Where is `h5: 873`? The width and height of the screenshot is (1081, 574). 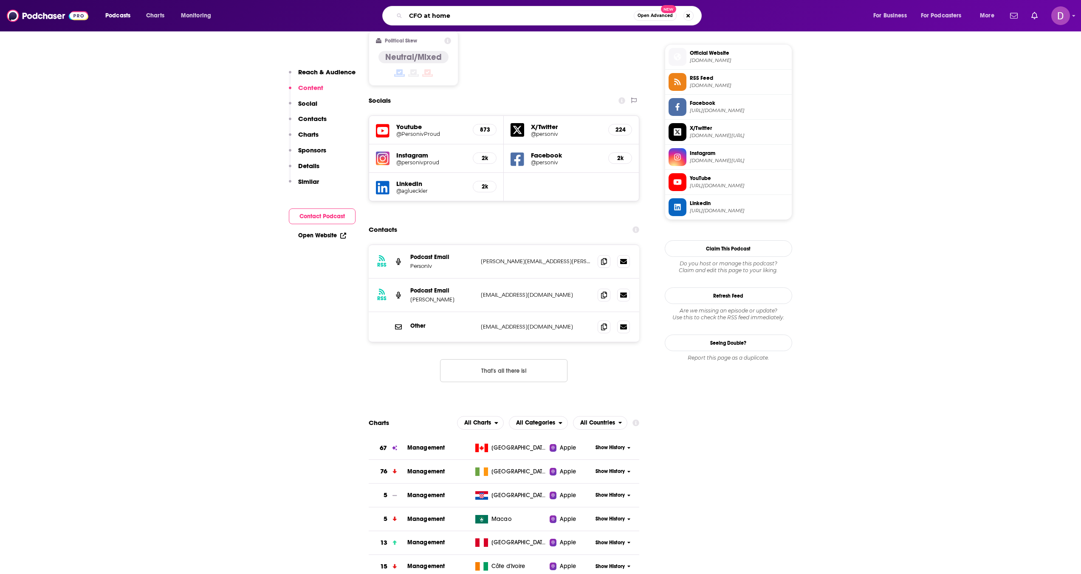 h5: 873 is located at coordinates (484, 130).